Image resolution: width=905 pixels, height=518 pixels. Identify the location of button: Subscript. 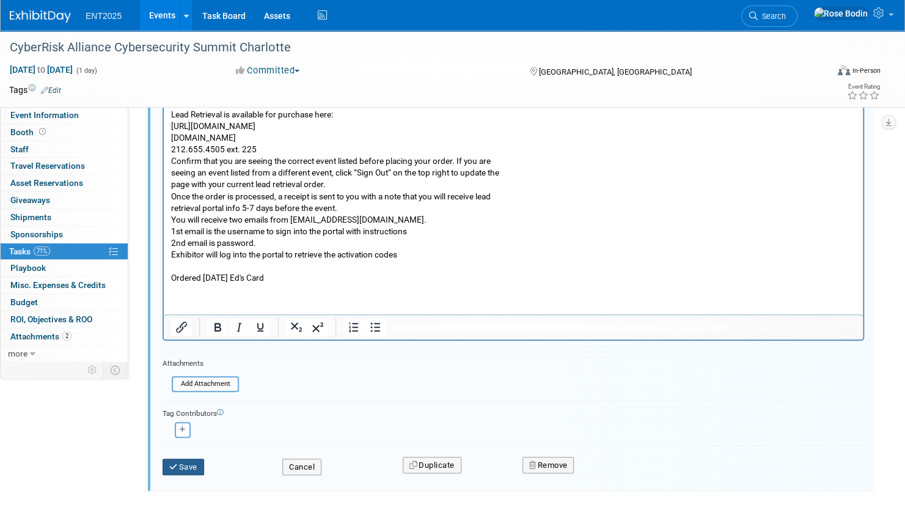
(296, 327).